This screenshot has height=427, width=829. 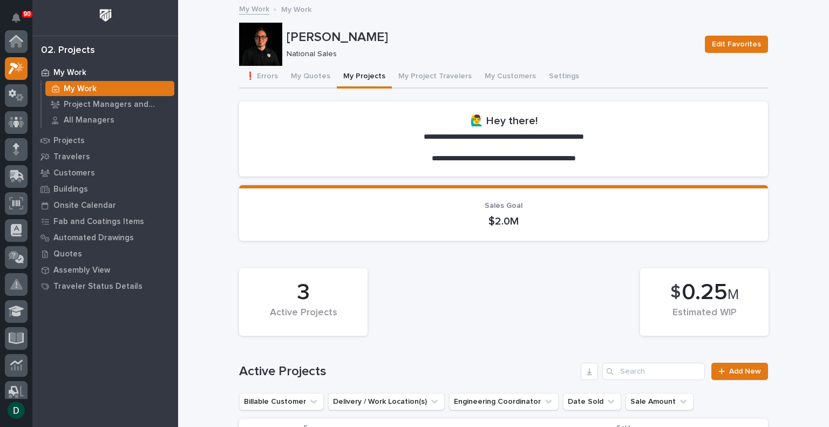 I want to click on div: Estimated WIP, so click(x=704, y=318).